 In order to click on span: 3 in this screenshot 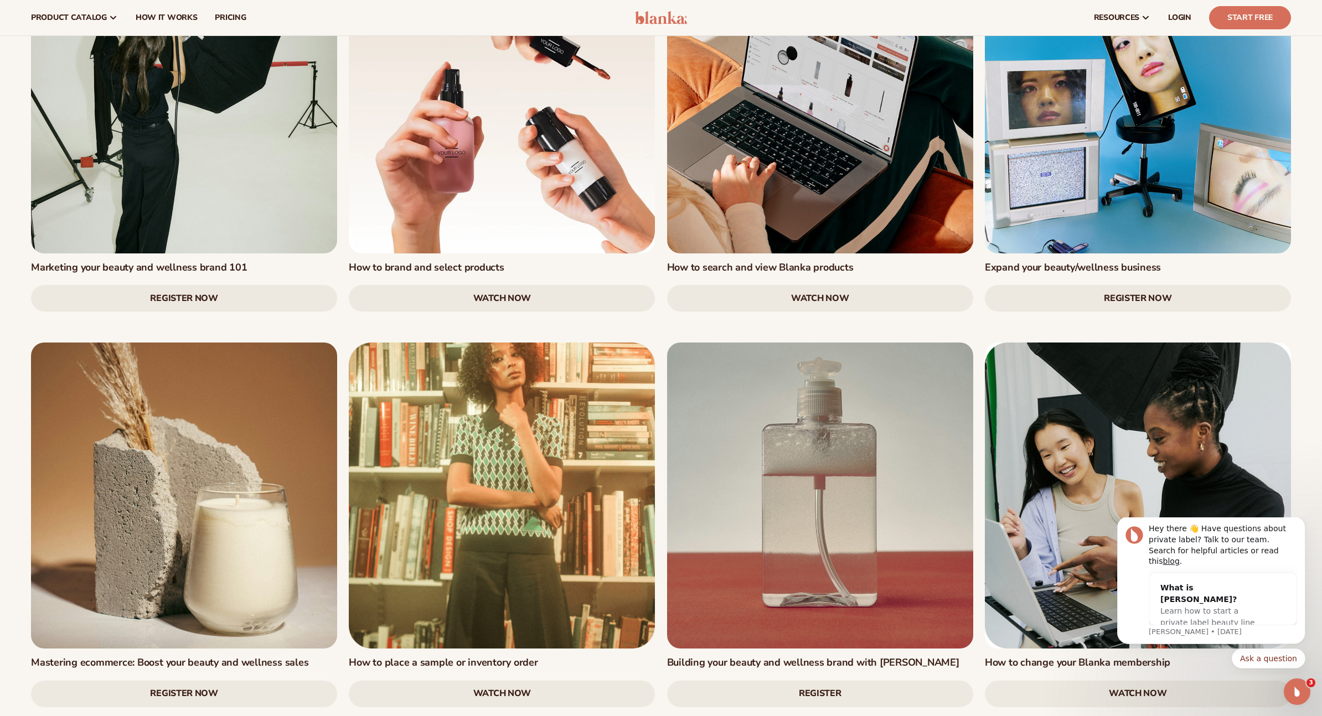, I will do `click(1311, 683)`.